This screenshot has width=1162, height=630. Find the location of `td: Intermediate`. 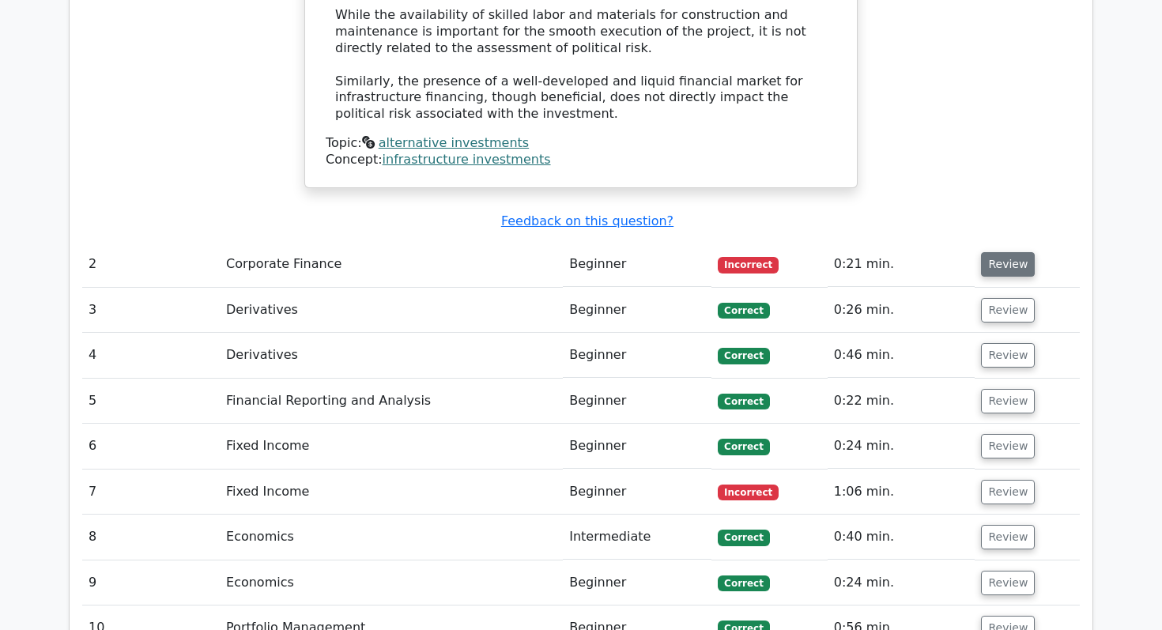

td: Intermediate is located at coordinates (637, 537).